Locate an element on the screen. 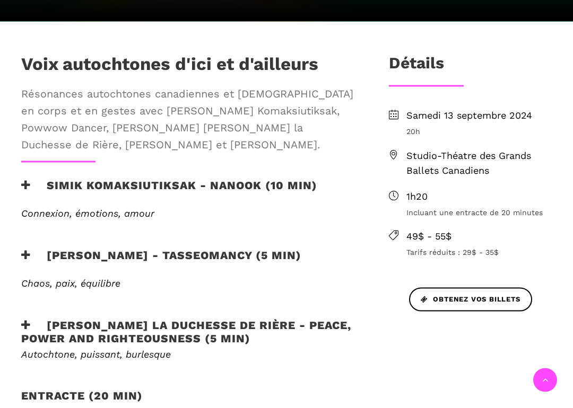 The width and height of the screenshot is (573, 408). a: Obtenez vos billets is located at coordinates (470, 300).